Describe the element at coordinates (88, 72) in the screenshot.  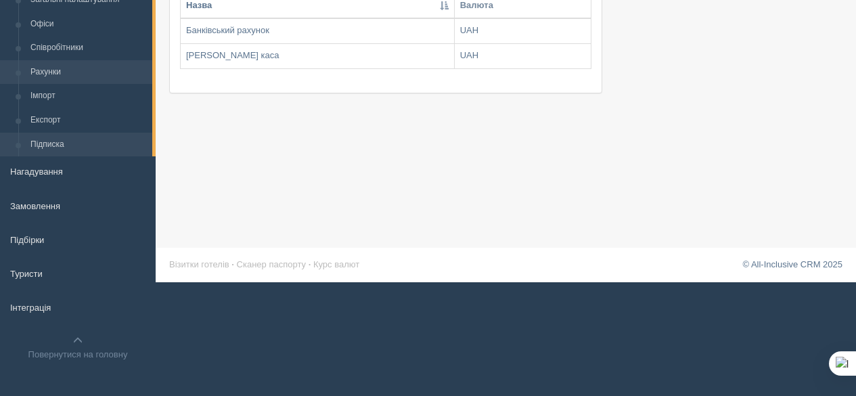
I see `a: Рахунки` at that location.